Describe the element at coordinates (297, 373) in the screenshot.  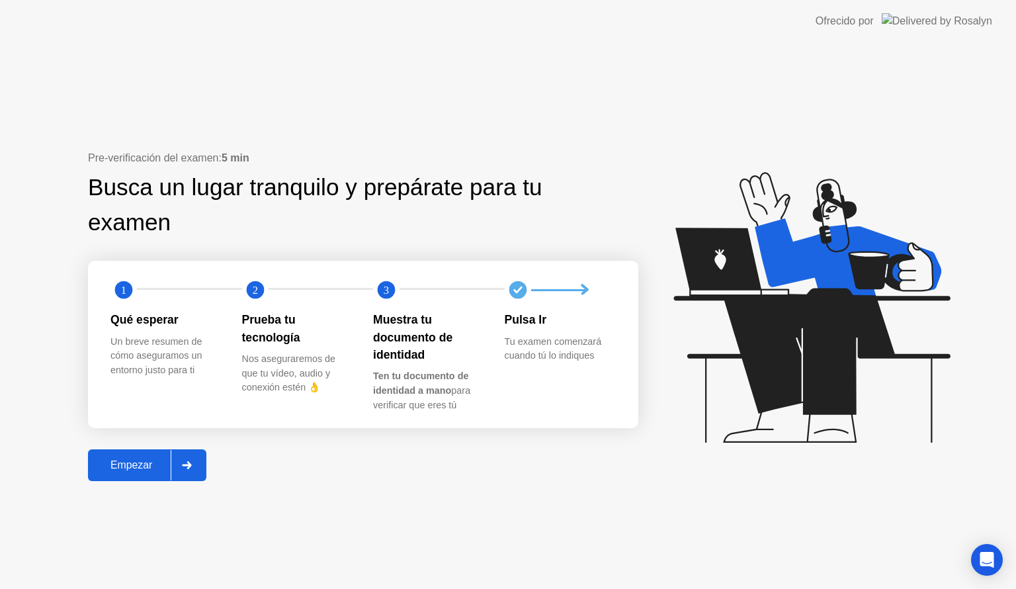
I see `div: Nos aseguraremos de que tu vídeo, audio y conexión estén 👌` at that location.